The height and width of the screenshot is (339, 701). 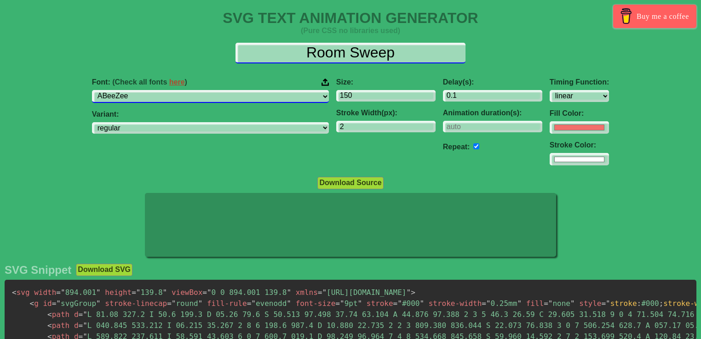 What do you see at coordinates (590, 304) in the screenshot?
I see `span: style` at bounding box center [590, 304].